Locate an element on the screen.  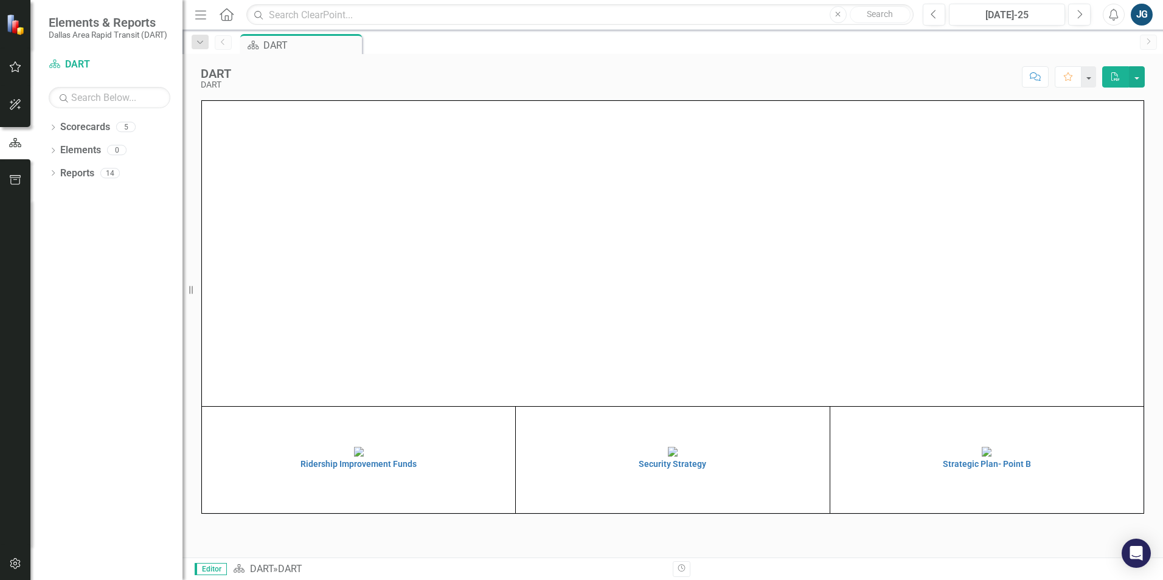
small: Dallas Area Rapid Transit (DART) is located at coordinates (108, 35).